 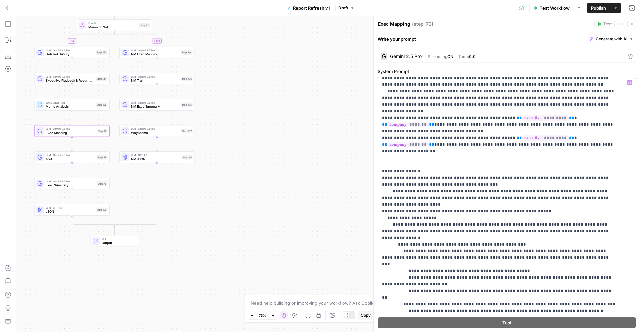 I want to click on div: LLM · GPT-4.1NM JSONStep 101, so click(x=157, y=157).